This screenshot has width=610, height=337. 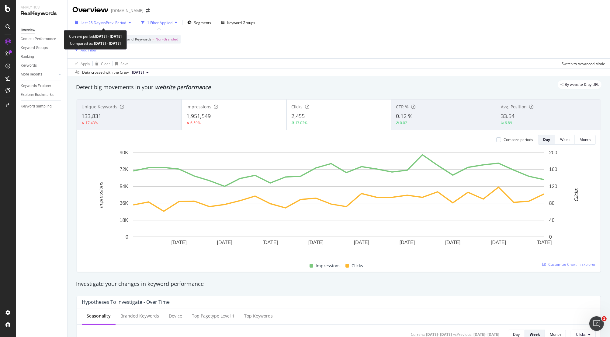 What do you see at coordinates (553, 169) in the screenshot?
I see `text: 160` at bounding box center [553, 169].